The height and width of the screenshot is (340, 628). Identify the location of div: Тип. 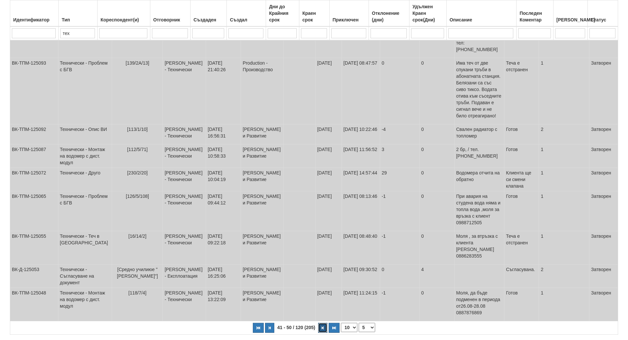
(78, 20).